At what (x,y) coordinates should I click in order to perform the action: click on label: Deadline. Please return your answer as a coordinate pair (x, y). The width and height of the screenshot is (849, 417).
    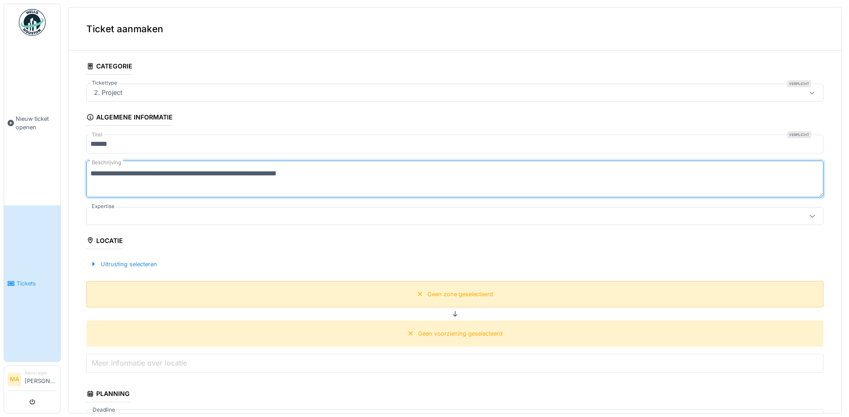
    Looking at the image, I should click on (104, 410).